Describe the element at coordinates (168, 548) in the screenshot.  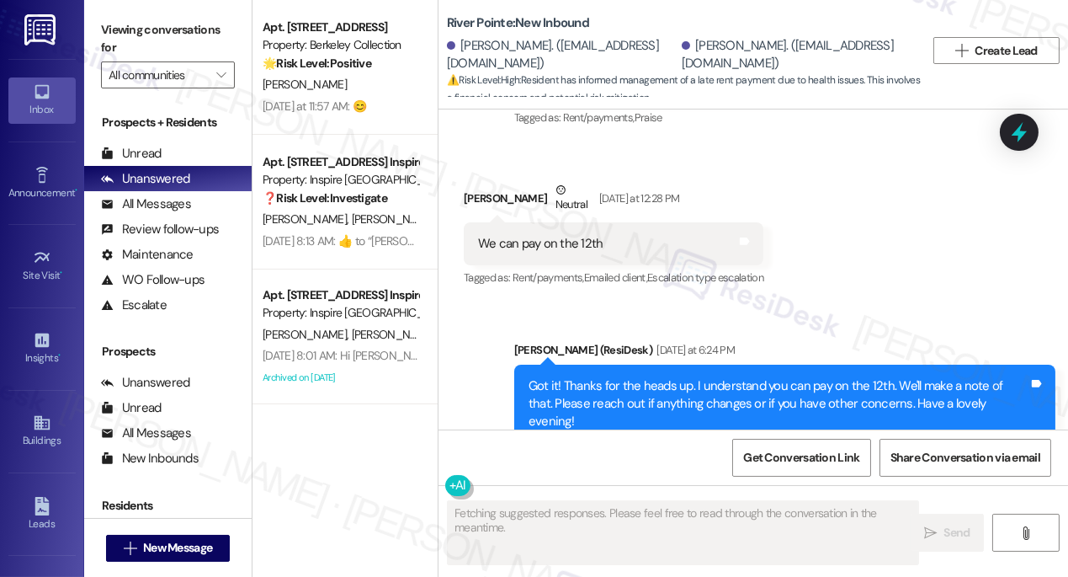
I see `button: New Message` at that location.